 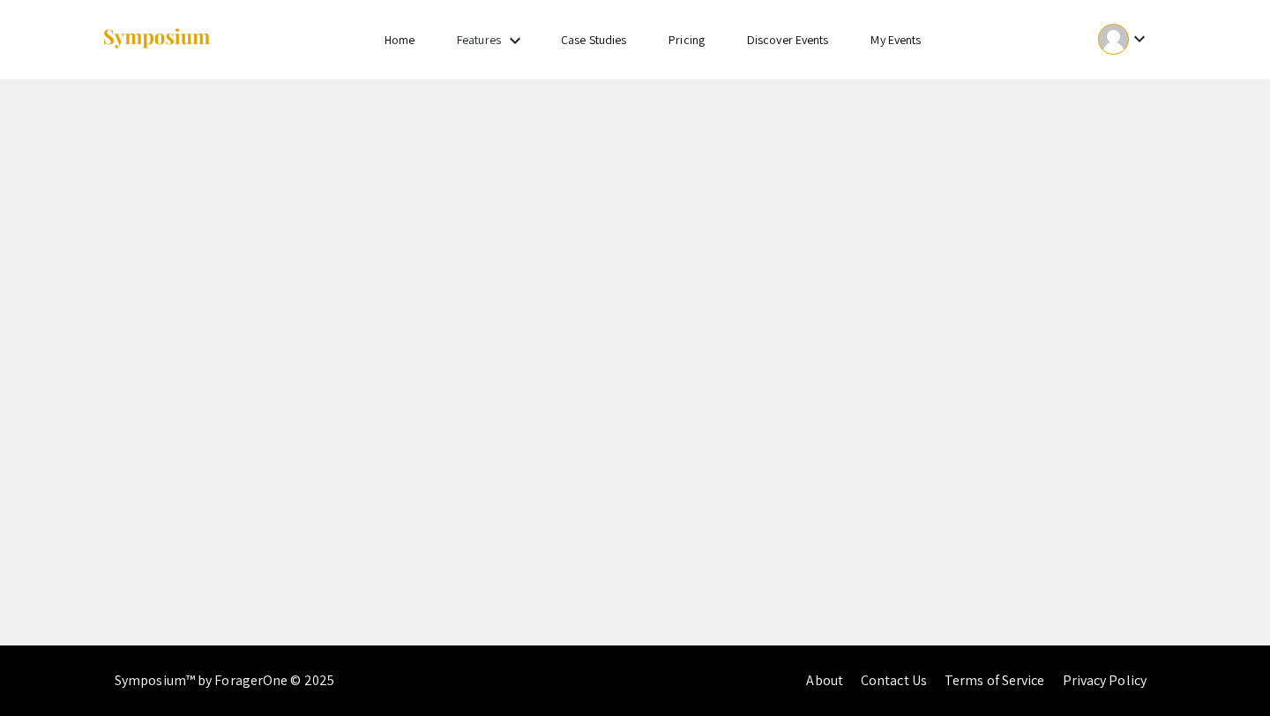 I want to click on img: Symposium by ForagerOne, so click(x=156, y=39).